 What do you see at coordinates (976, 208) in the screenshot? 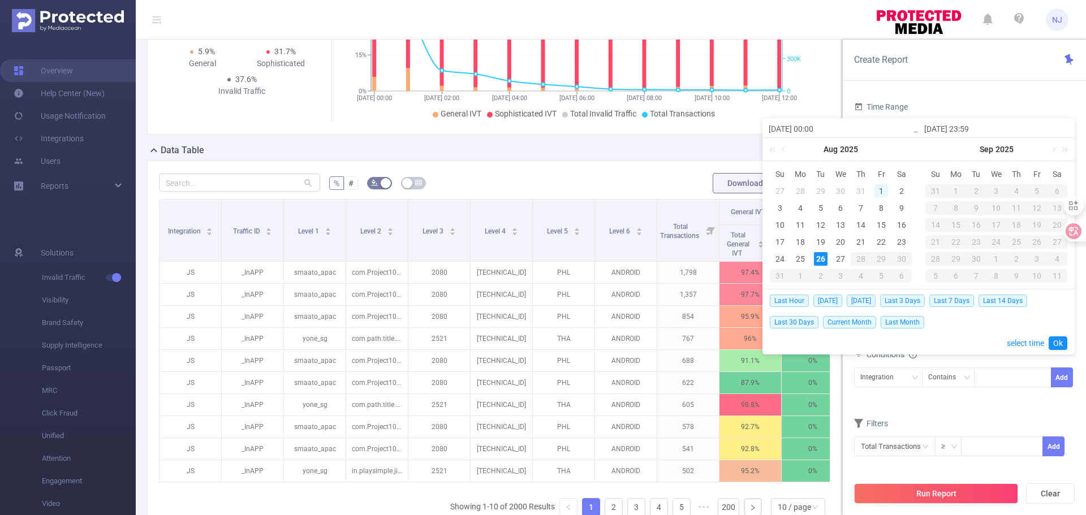
I see `td: September 9, 2025` at bounding box center [976, 208].